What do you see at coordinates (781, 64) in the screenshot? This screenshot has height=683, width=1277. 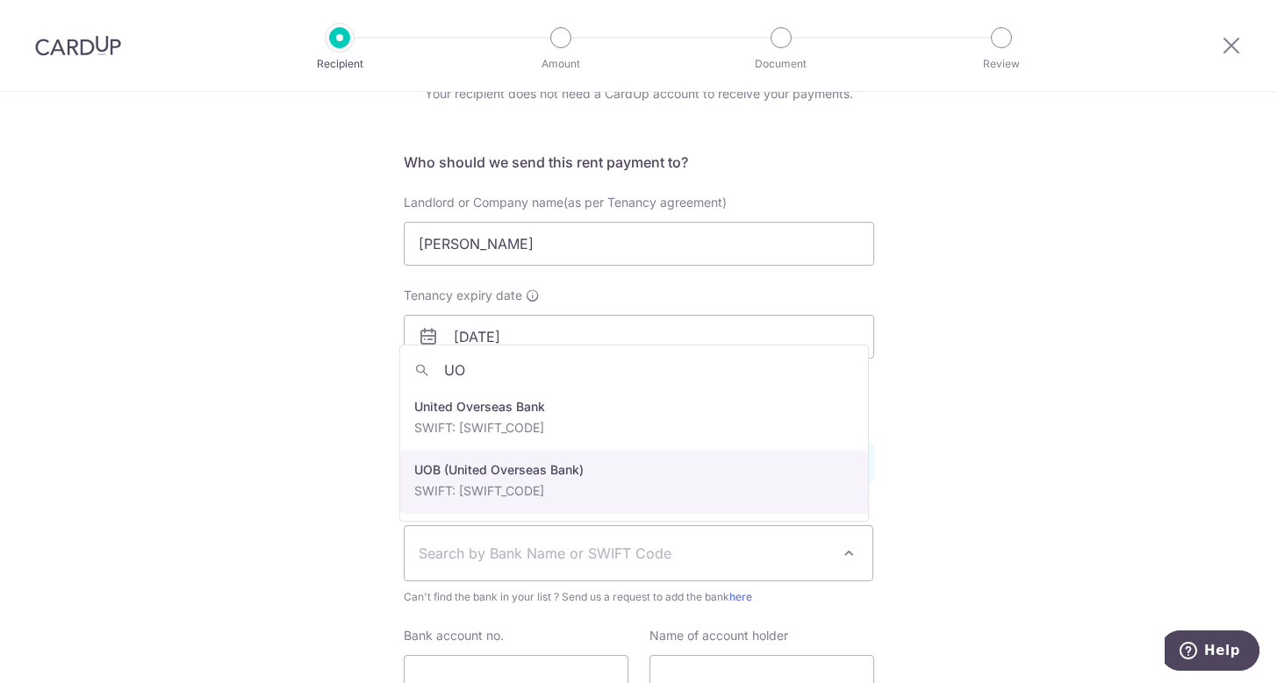 I see `p: Document` at bounding box center [781, 64].